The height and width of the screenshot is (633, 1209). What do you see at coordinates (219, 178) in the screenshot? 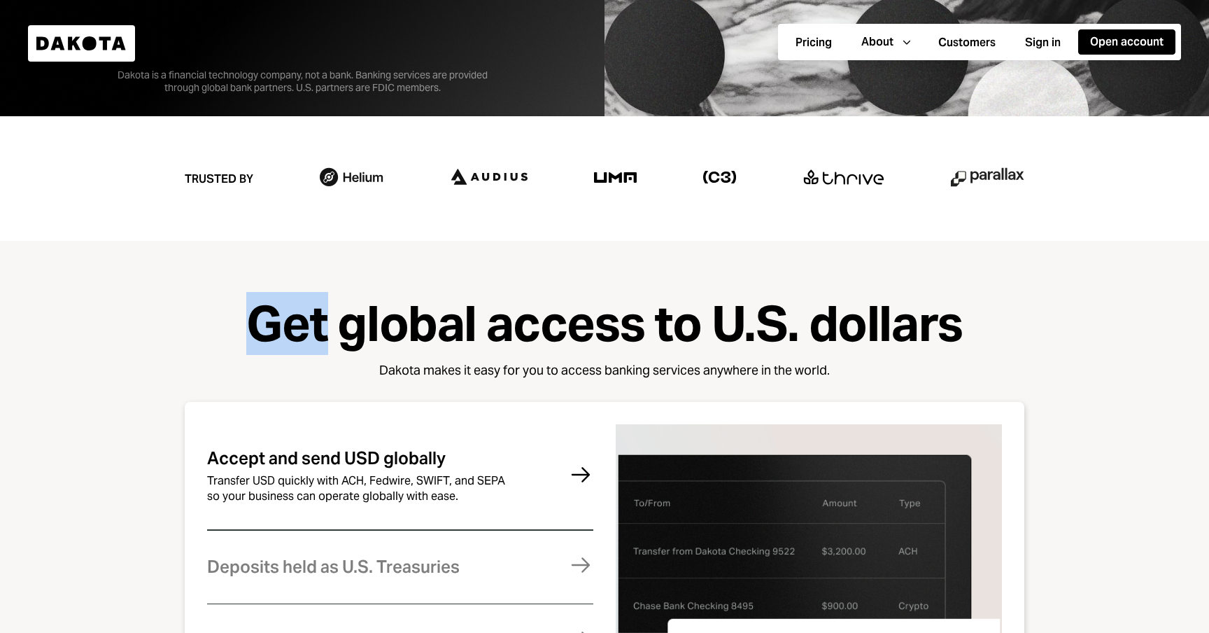
I see `div: Trusted by` at bounding box center [219, 178].